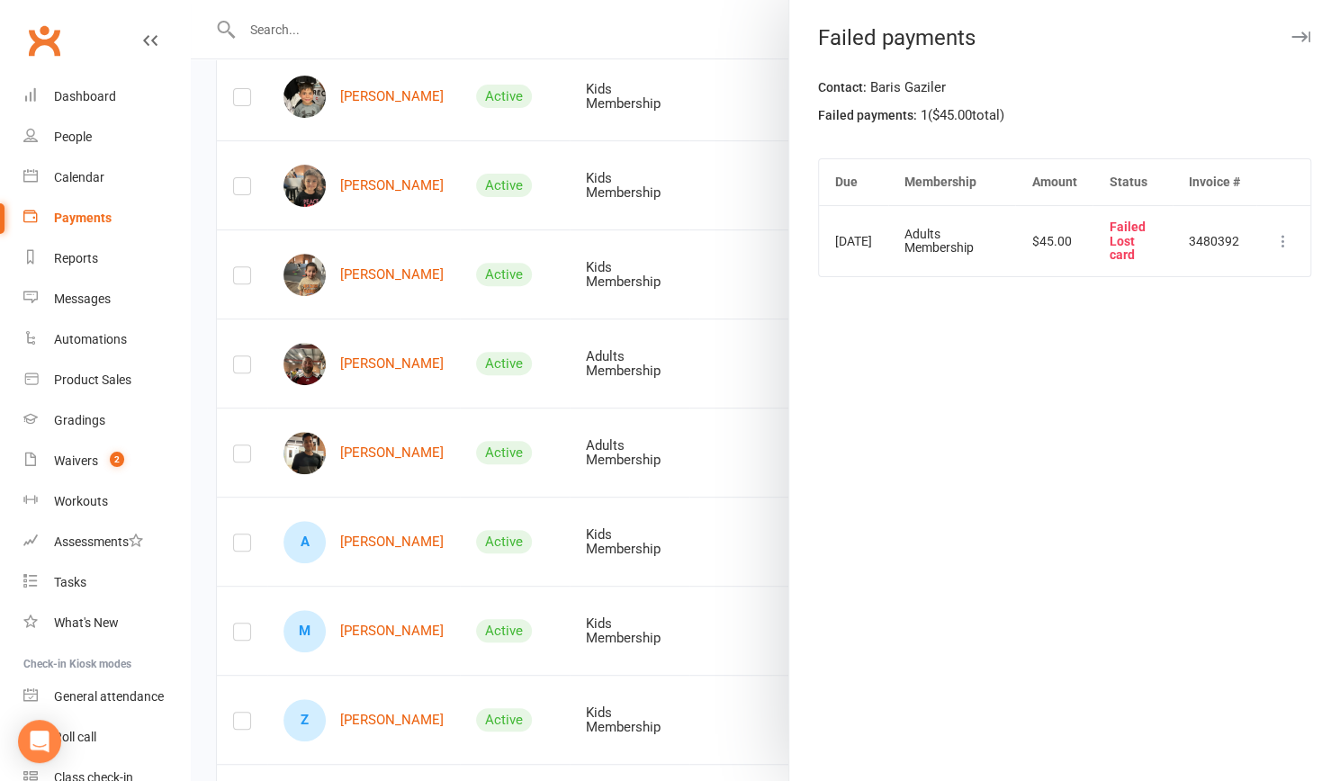  What do you see at coordinates (1065, 118) in the screenshot?
I see `div: 1 ( $45.00 total)` at bounding box center [1065, 118].